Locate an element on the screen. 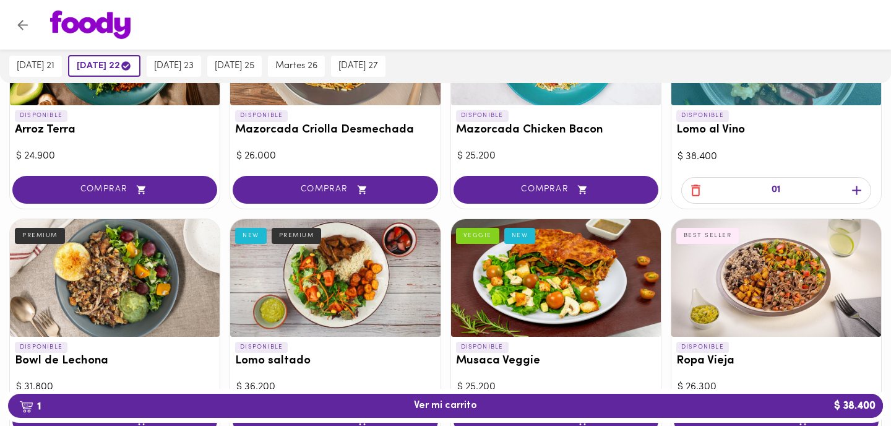 The width and height of the screenshot is (891, 426). b: 1 is located at coordinates (30, 406).